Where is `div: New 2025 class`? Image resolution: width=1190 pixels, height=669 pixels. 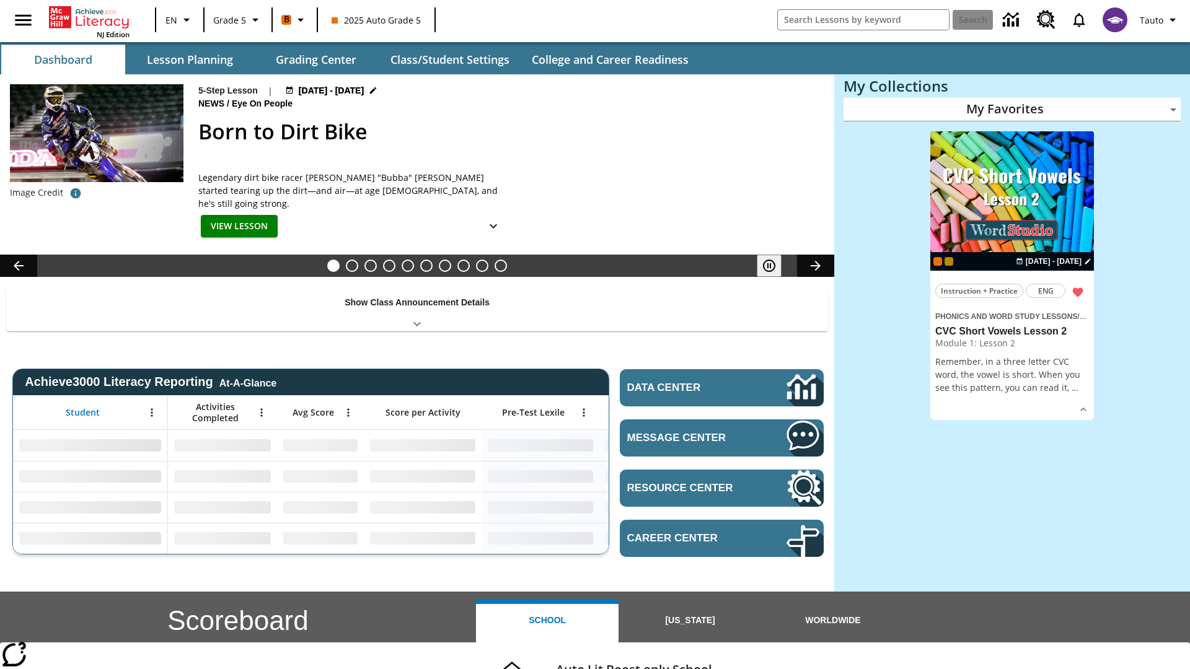 div: New 2025 class is located at coordinates (949, 261).